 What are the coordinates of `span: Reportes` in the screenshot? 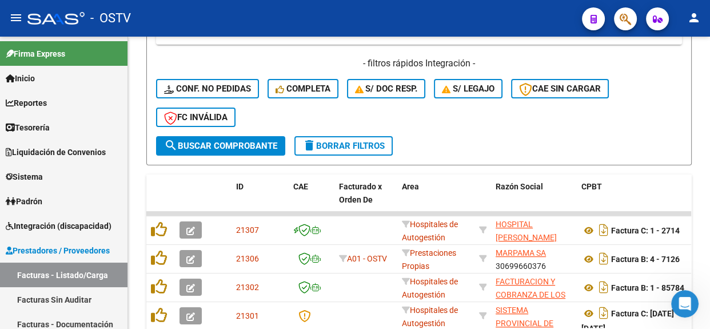 It's located at (26, 103).